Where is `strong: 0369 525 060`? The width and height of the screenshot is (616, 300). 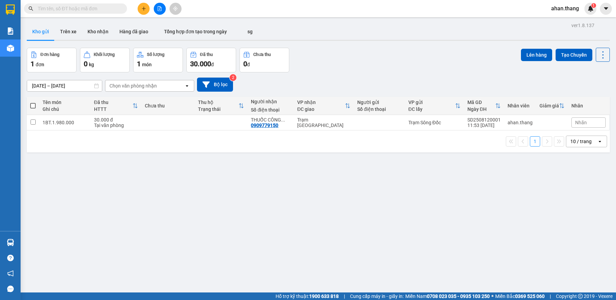
strong: 0369 525 060 is located at coordinates (530, 296).